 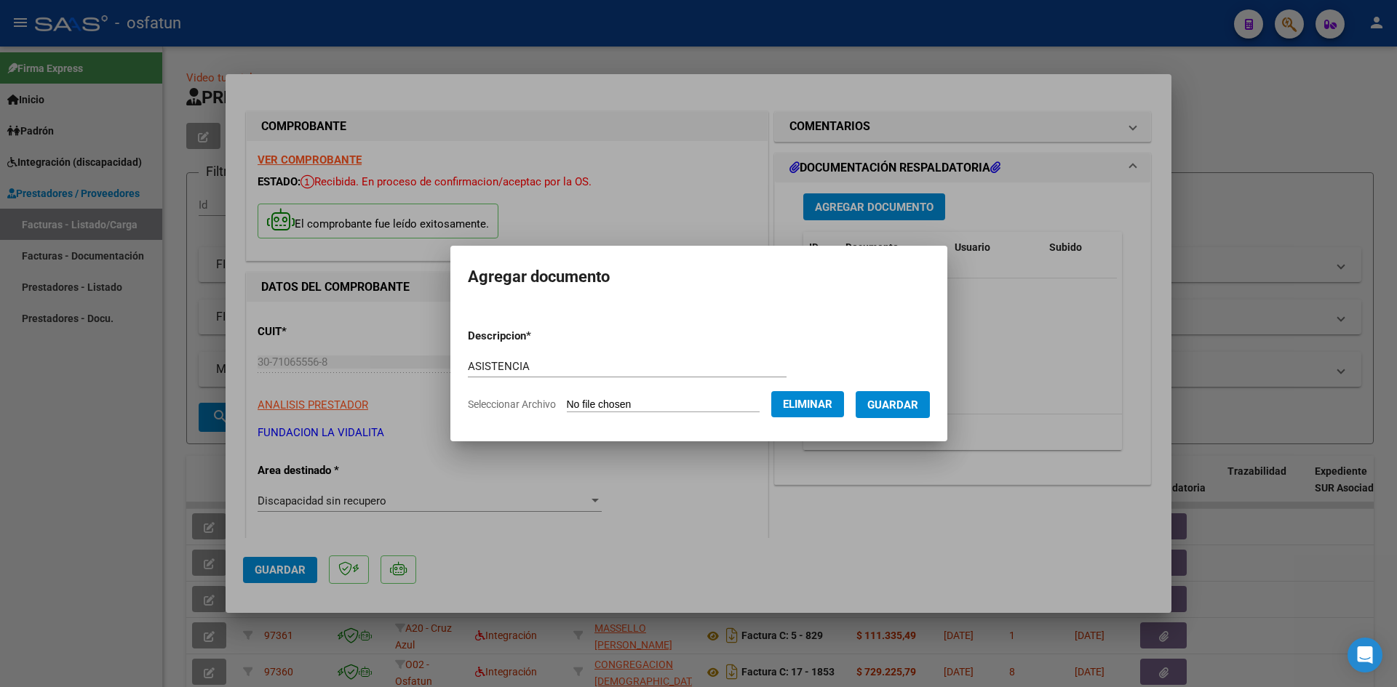 What do you see at coordinates (892, 404) in the screenshot?
I see `button: Guardar` at bounding box center [892, 404].